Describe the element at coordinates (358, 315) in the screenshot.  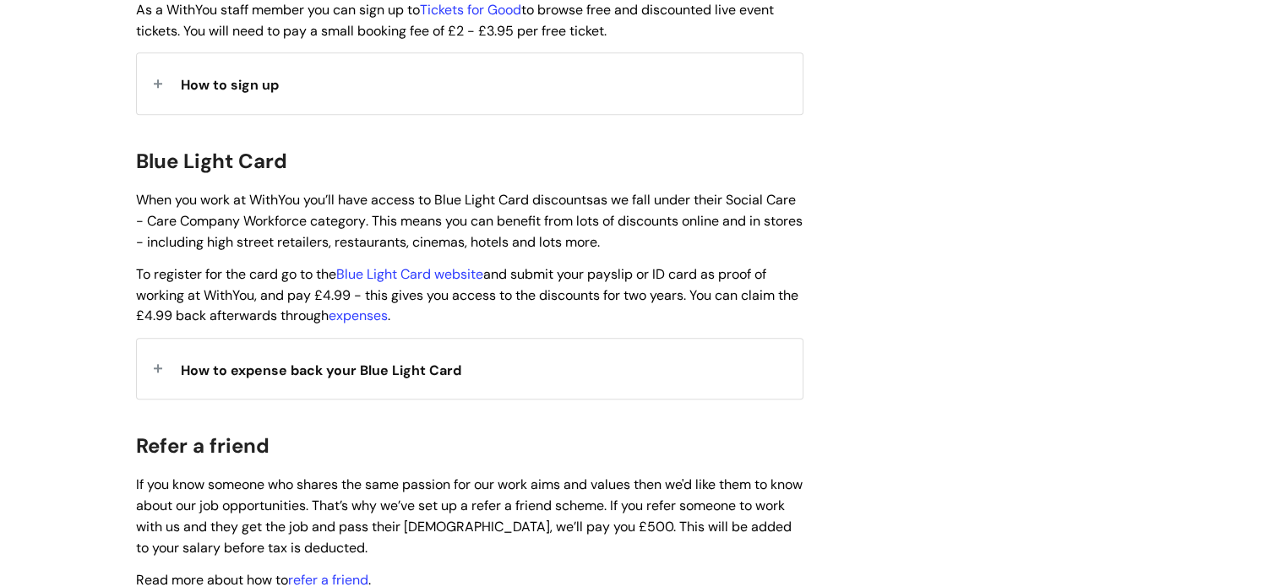
I see `a: expenses` at that location.